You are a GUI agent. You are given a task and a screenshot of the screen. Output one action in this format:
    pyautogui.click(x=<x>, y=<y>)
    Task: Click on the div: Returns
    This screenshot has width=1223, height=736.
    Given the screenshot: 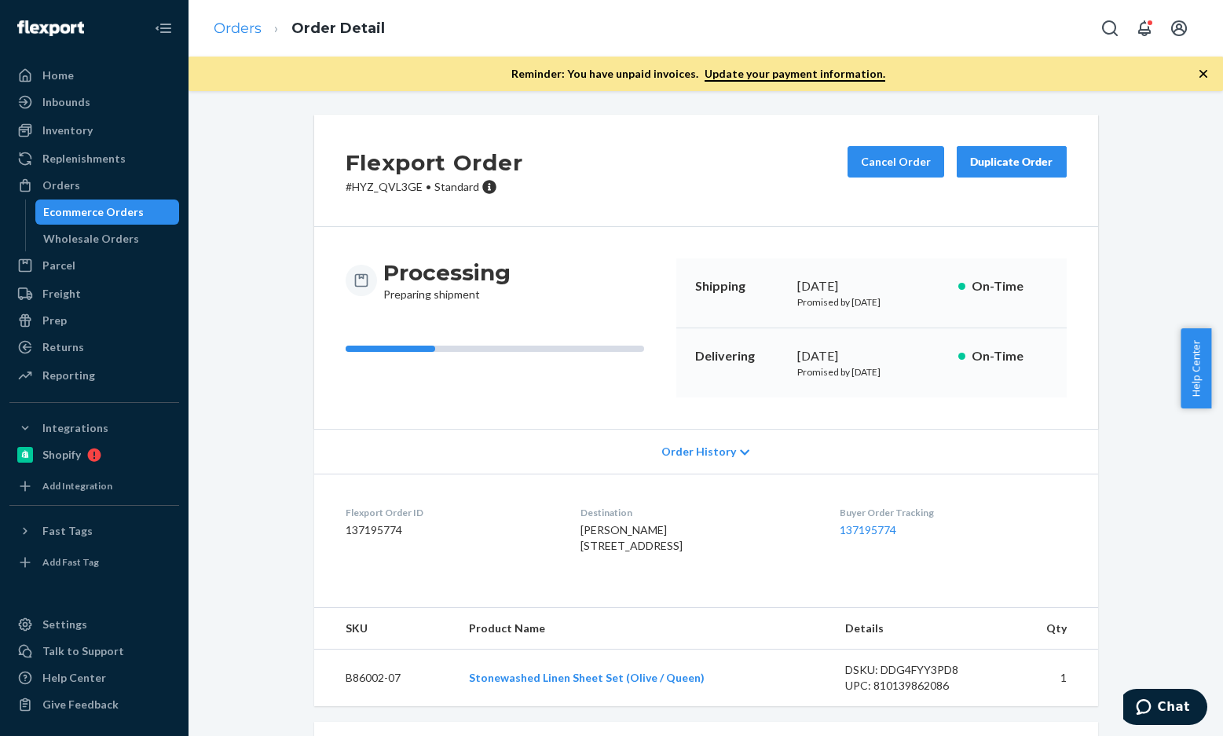 What is the action you would take?
    pyautogui.click(x=63, y=347)
    